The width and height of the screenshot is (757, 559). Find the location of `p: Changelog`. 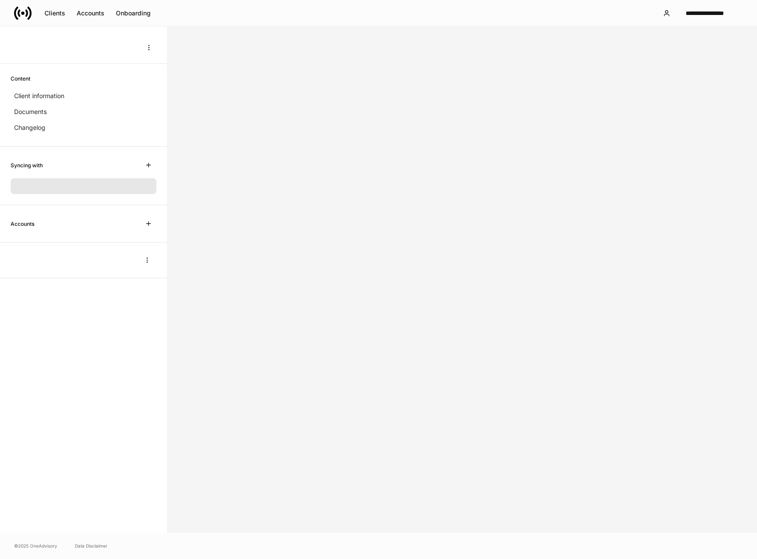

p: Changelog is located at coordinates (30, 128).